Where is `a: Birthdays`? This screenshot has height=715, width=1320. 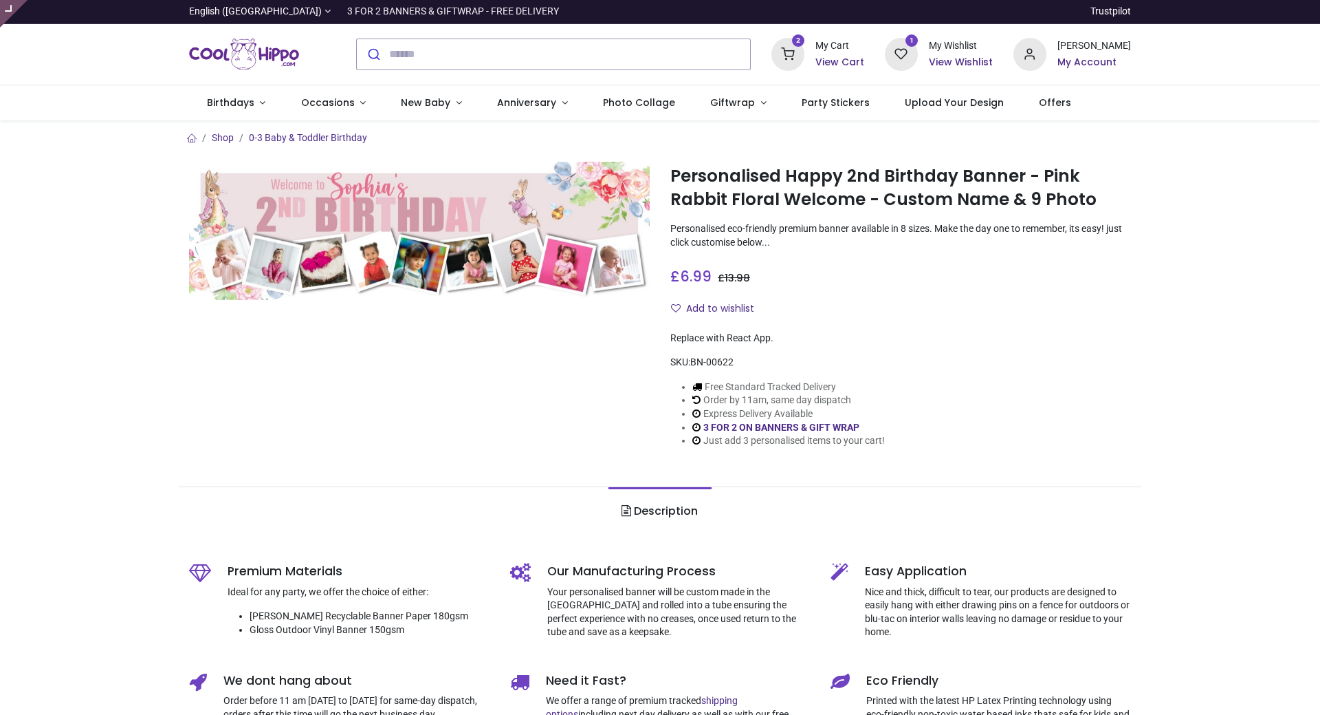
a: Birthdays is located at coordinates (236, 103).